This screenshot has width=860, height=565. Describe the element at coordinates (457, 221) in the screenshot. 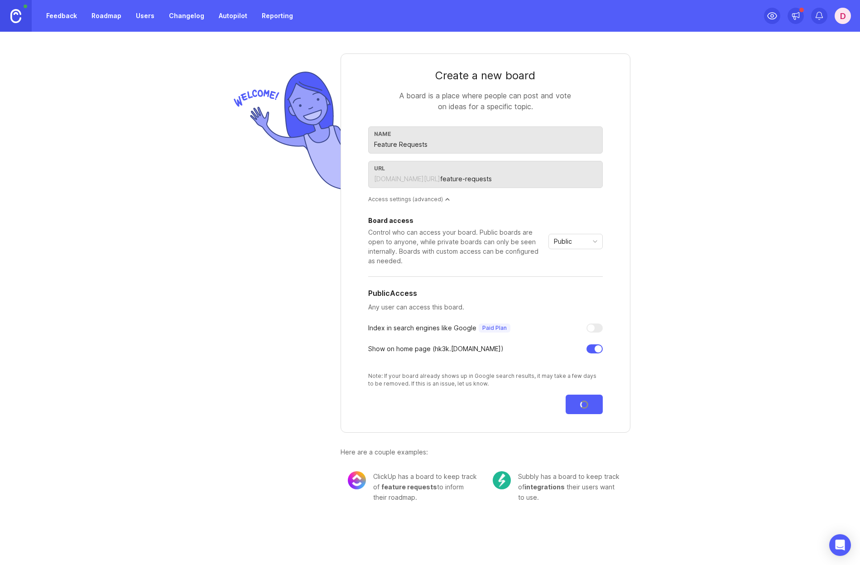

I see `div: Board access` at that location.